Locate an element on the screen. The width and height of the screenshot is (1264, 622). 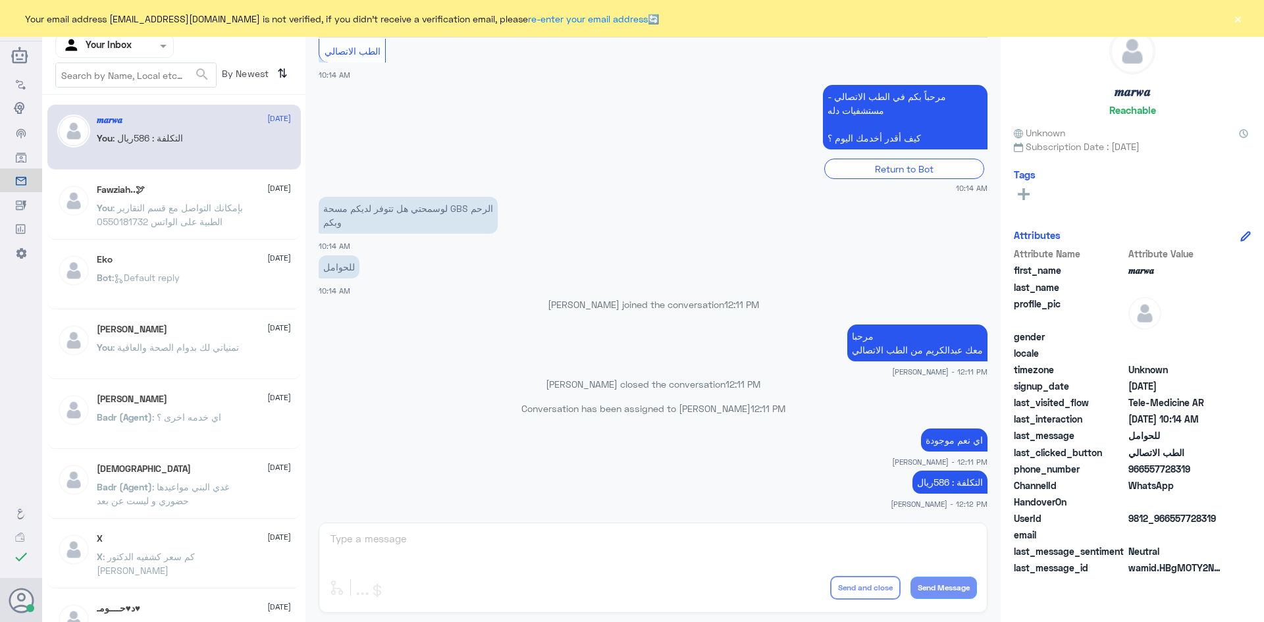
h5: Reema Mansour is located at coordinates (132, 399).